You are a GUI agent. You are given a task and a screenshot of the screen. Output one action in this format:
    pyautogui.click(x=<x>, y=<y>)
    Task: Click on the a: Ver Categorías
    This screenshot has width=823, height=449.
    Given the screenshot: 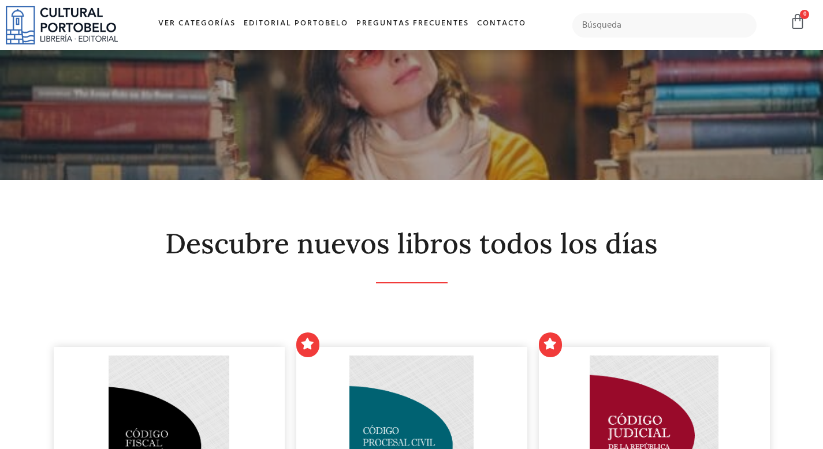 What is the action you would take?
    pyautogui.click(x=197, y=24)
    